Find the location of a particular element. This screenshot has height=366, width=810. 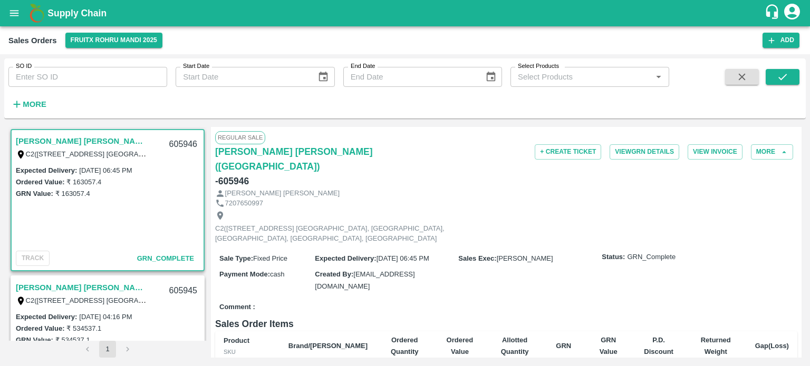

span: cash is located at coordinates (277, 274).